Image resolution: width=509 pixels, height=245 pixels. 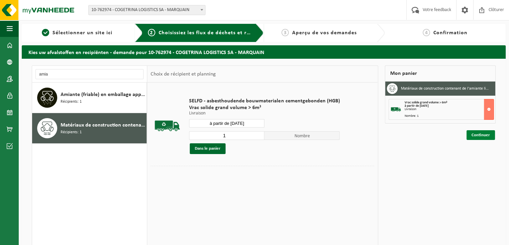 I want to click on a: 1Sélectionner un site ici, so click(x=77, y=33).